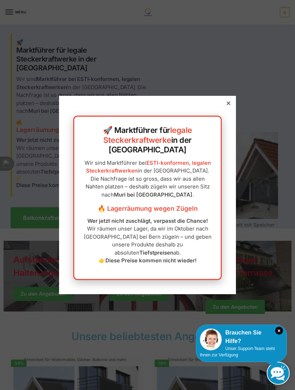 This screenshot has width=295, height=390. Describe the element at coordinates (151, 260) in the screenshot. I see `strong: Diese Preise kommen nicht wieder!` at that location.